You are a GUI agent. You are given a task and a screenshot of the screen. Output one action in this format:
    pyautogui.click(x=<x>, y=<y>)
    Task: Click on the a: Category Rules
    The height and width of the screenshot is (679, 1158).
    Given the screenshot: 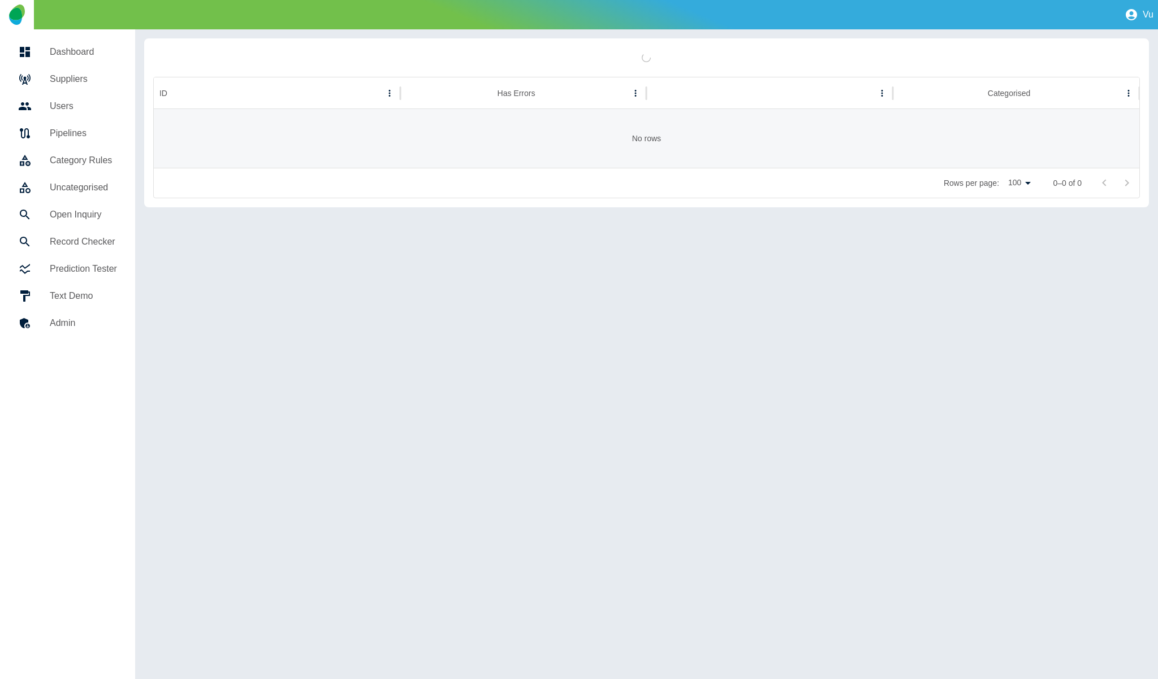 What is the action you would take?
    pyautogui.click(x=67, y=161)
    